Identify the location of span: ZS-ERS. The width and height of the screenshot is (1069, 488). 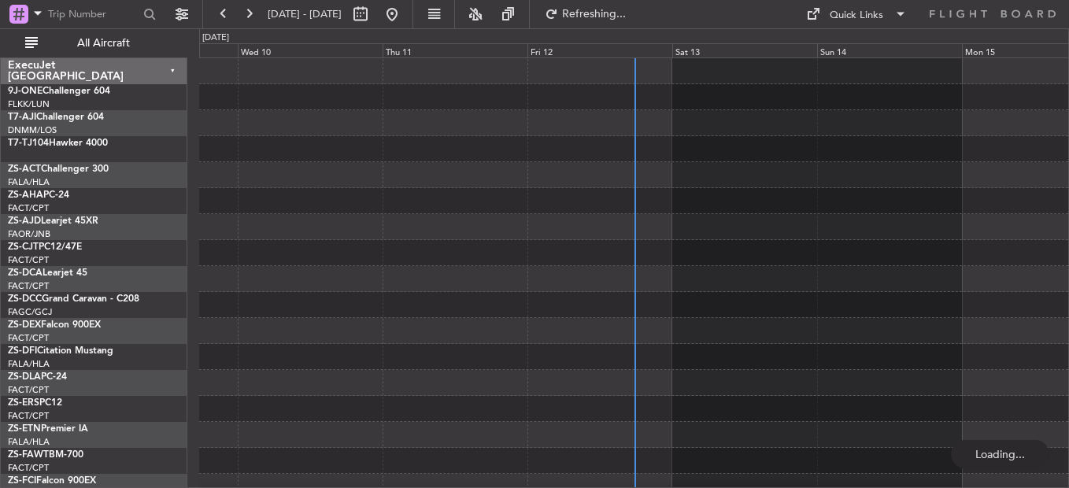
(24, 403).